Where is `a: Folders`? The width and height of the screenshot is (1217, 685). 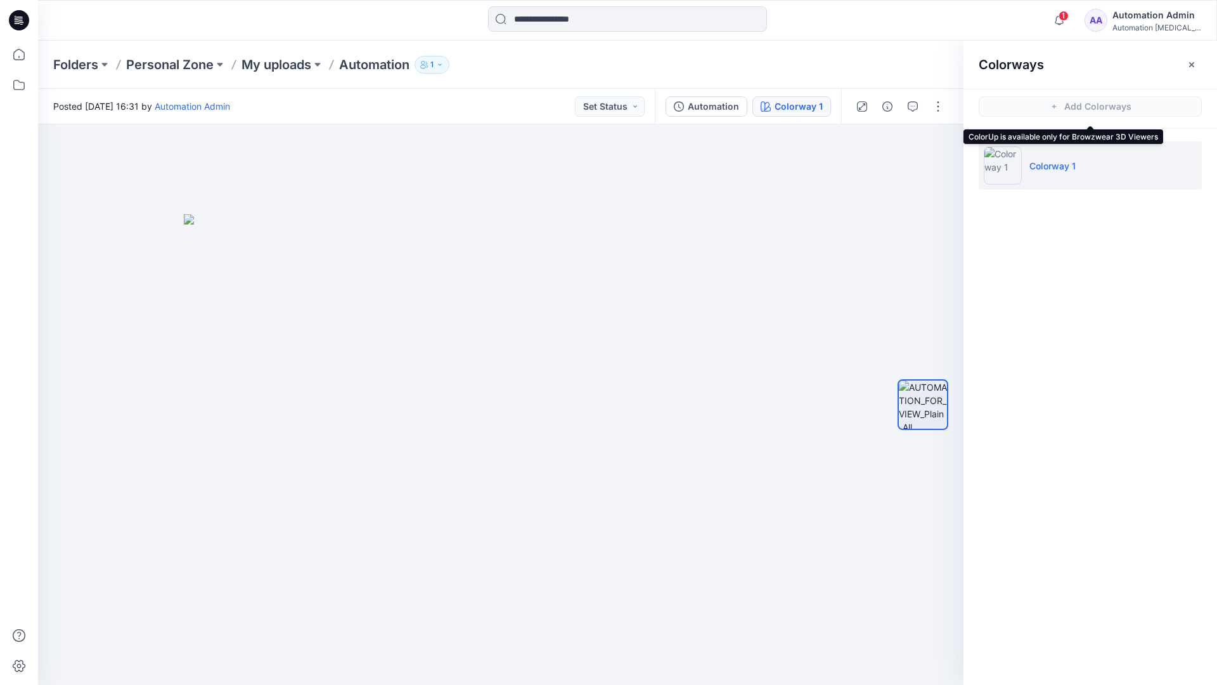
a: Folders is located at coordinates (75, 65).